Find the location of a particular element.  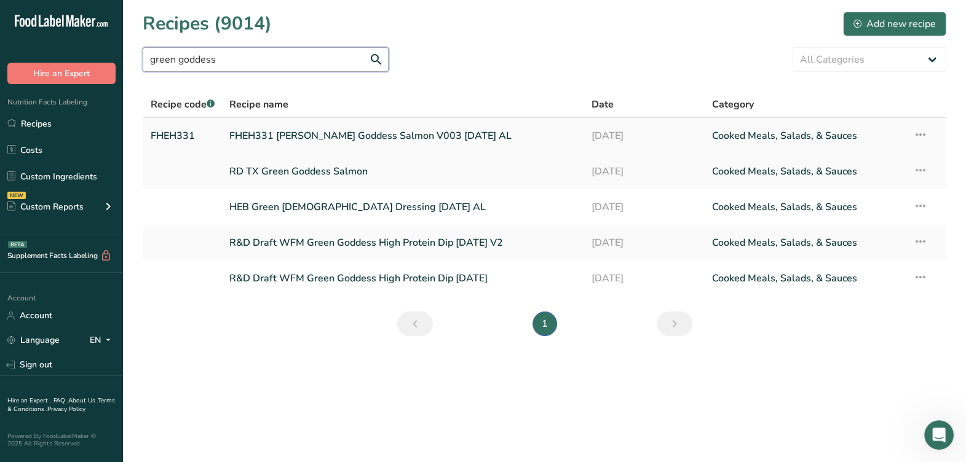

div: April says… is located at coordinates (123, 342).